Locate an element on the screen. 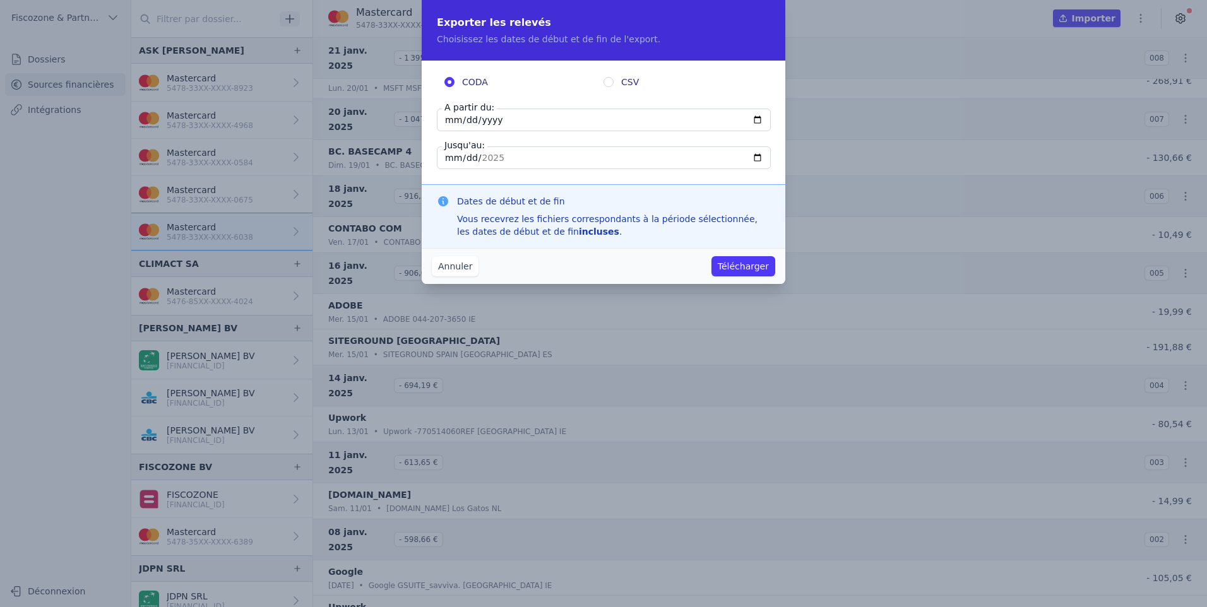 The height and width of the screenshot is (607, 1207). label: Jusqu'au: is located at coordinates (465, 145).